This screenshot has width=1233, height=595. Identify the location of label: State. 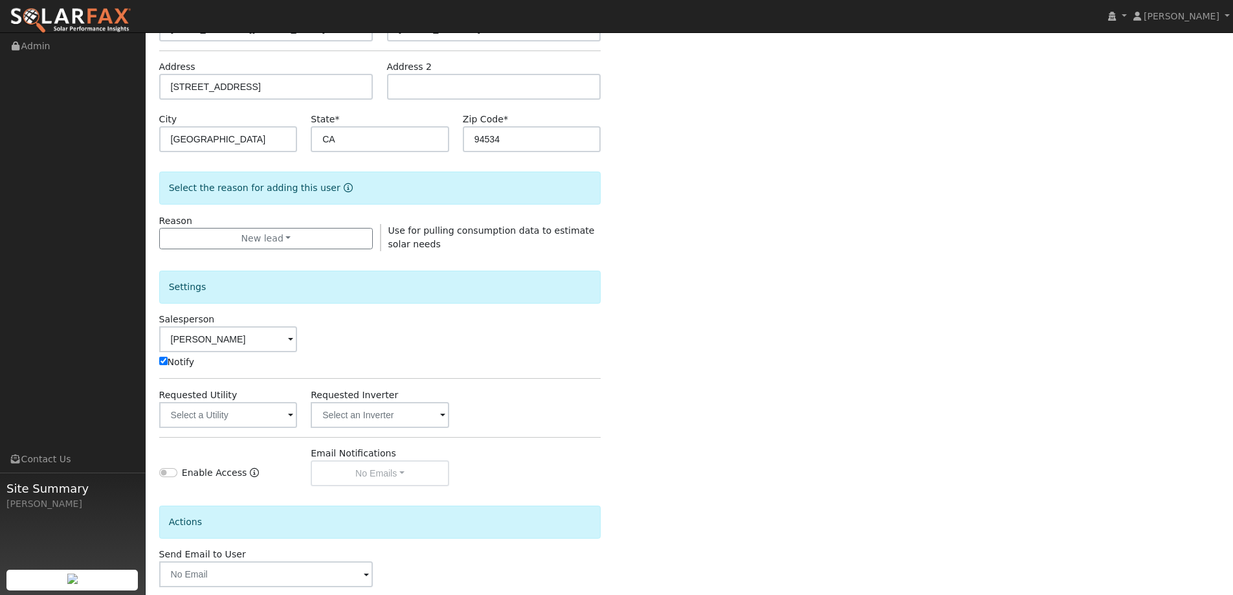
(325, 119).